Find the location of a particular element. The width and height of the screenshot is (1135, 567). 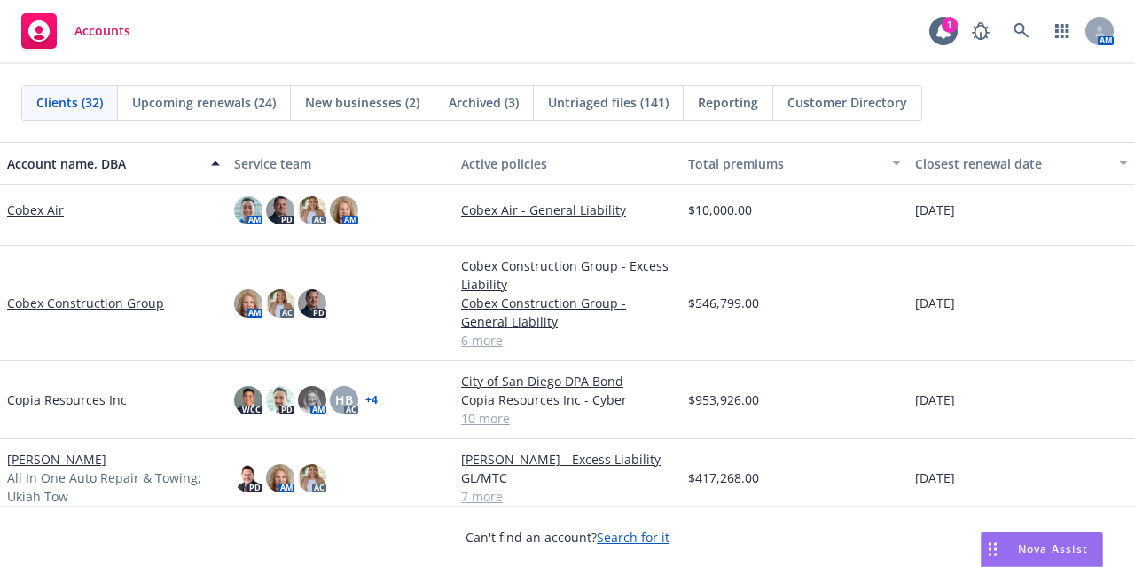

a: Cobex Air - General Liability is located at coordinates (568, 209).